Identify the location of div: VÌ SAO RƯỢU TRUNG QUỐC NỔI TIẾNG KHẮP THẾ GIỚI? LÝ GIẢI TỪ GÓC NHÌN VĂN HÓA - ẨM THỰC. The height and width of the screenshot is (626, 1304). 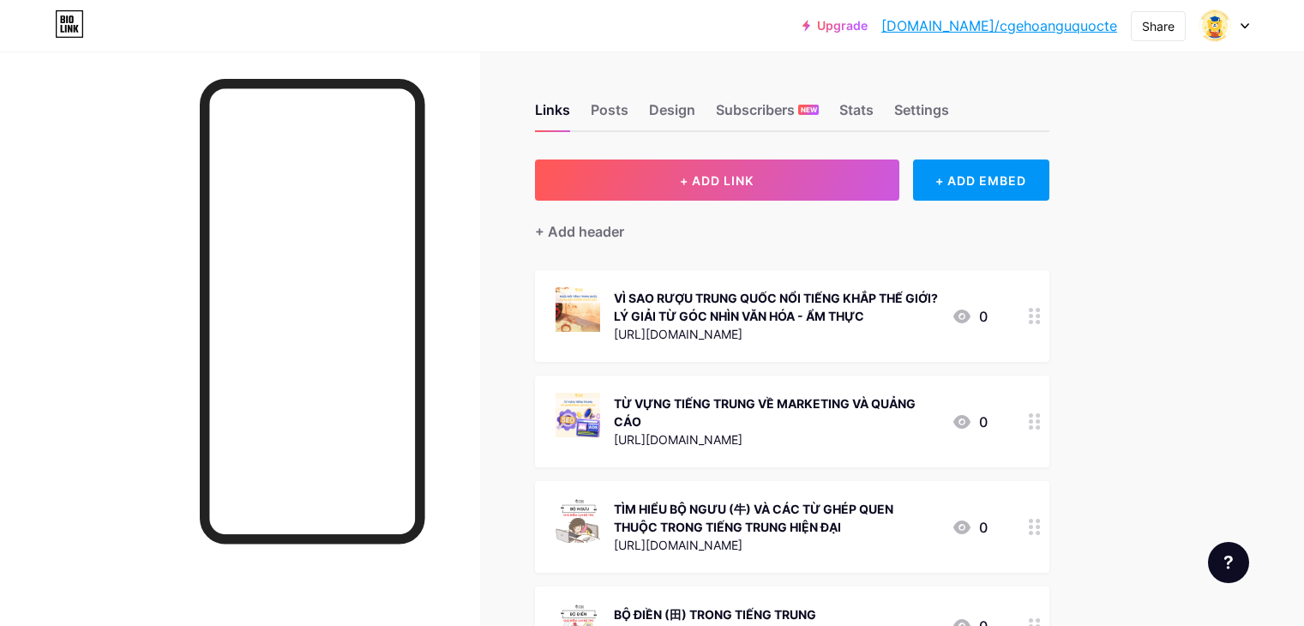
(776, 307).